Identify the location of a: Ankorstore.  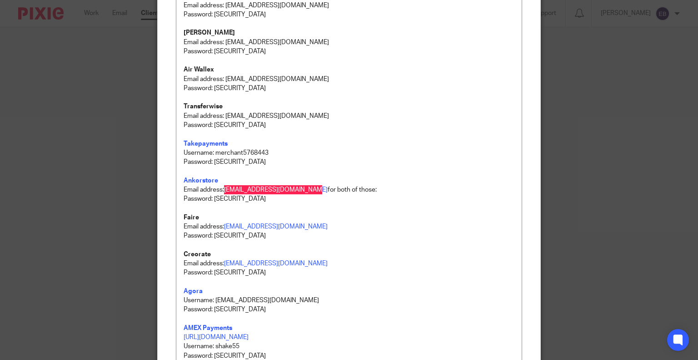
(201, 180).